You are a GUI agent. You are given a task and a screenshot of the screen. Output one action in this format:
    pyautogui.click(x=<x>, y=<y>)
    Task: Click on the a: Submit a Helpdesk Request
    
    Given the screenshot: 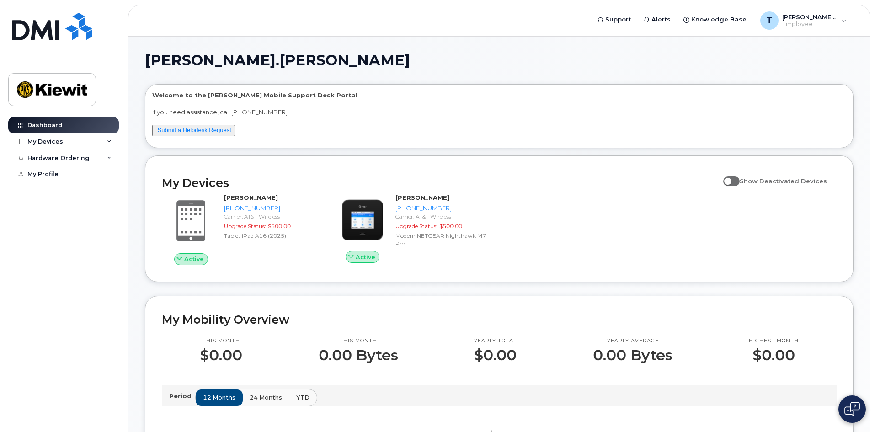 What is the action you would take?
    pyautogui.click(x=194, y=130)
    